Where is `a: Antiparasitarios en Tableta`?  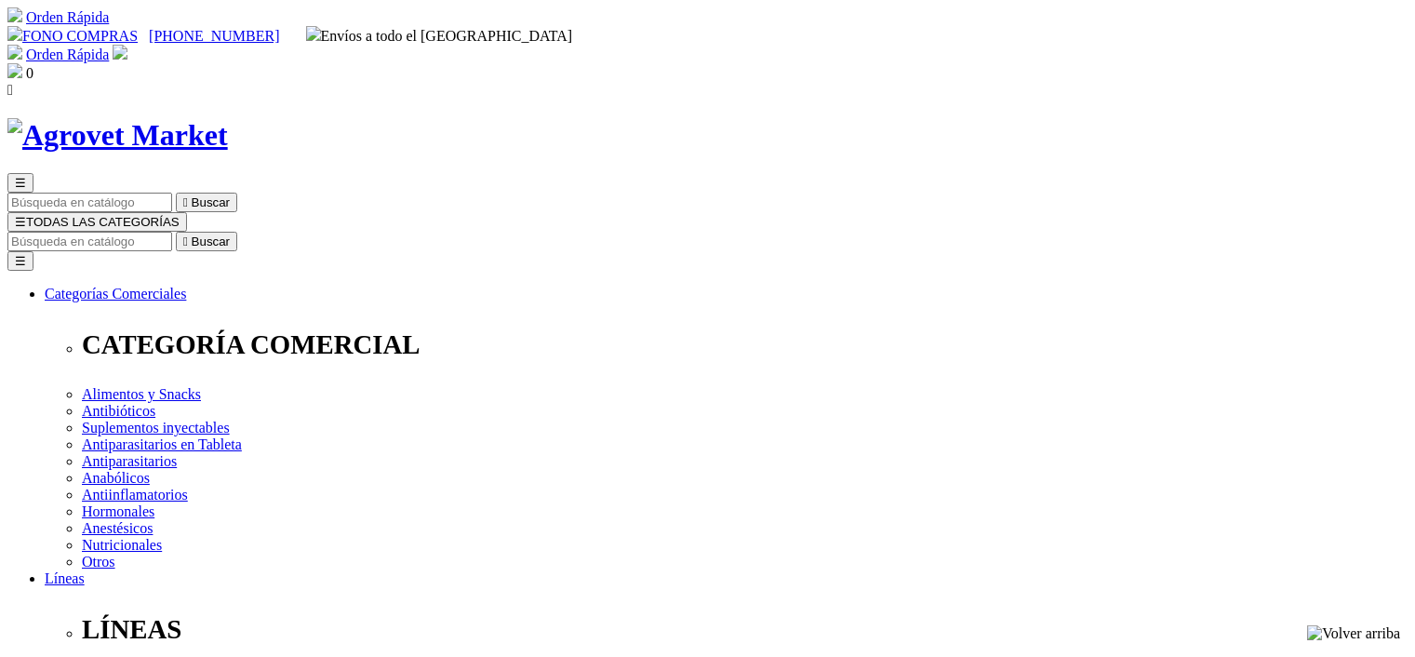
a: Antiparasitarios en Tableta is located at coordinates (162, 444).